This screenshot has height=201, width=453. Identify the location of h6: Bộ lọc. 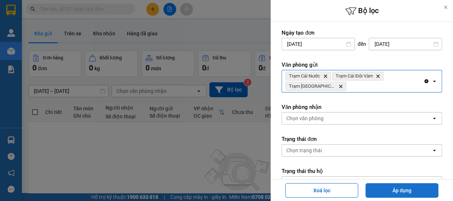
(362, 11).